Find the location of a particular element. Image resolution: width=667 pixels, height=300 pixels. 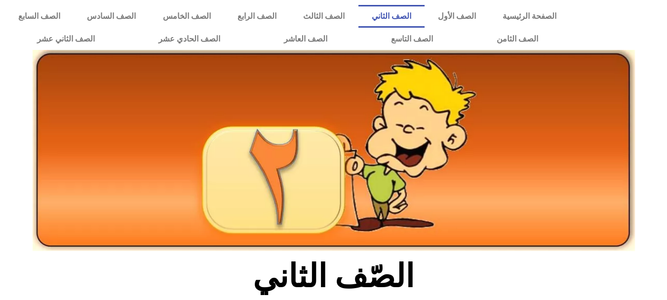

a: الصف الخامس is located at coordinates (187, 16).